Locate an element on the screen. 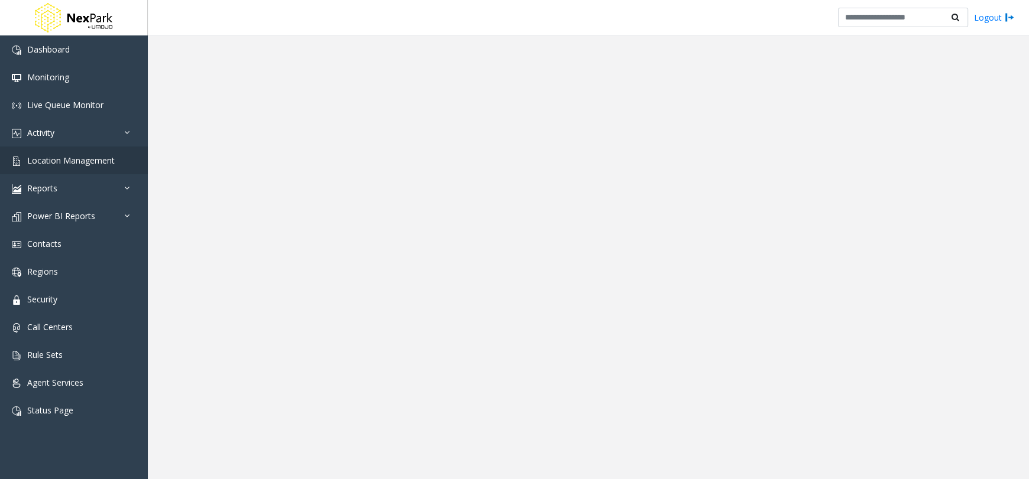 The image size is (1029, 479). span: Monitoring is located at coordinates (48, 77).